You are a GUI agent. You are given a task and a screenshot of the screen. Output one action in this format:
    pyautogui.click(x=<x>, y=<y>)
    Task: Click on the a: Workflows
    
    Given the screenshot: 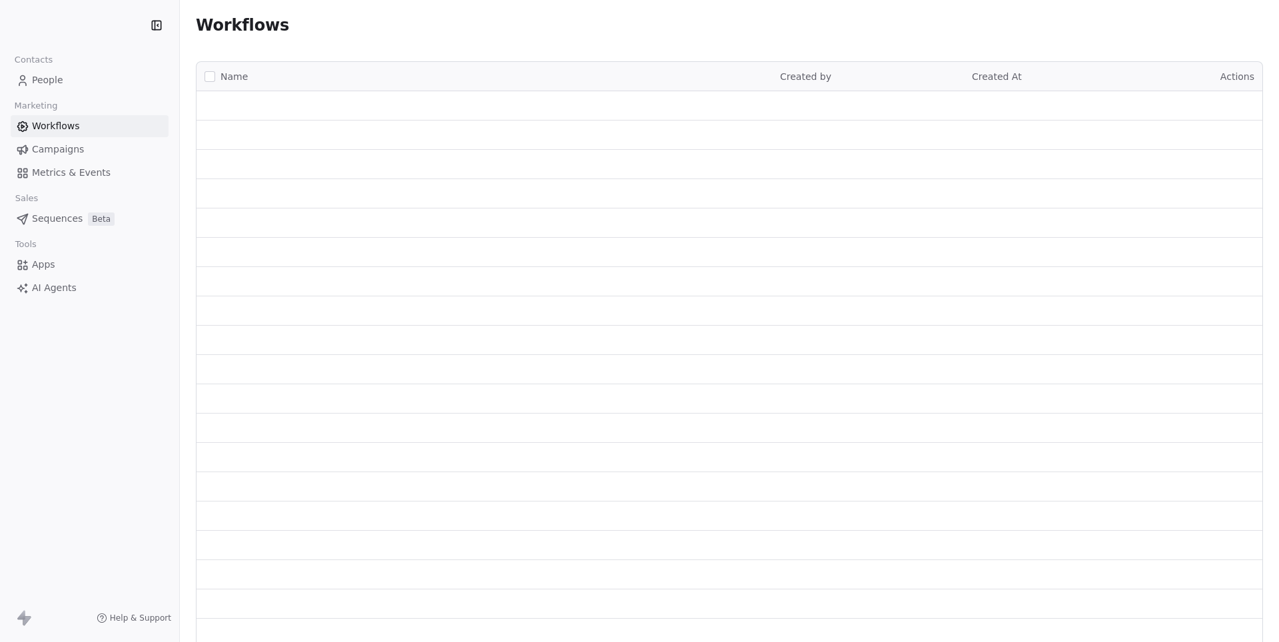 What is the action you would take?
    pyautogui.click(x=89, y=126)
    